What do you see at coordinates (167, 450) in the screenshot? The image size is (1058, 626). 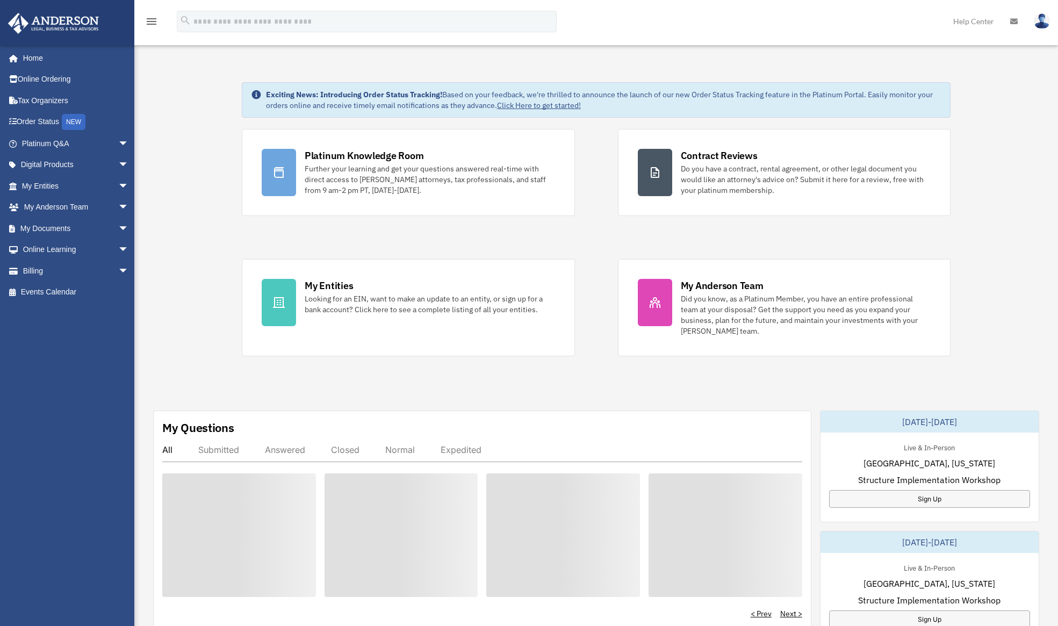 I see `div: All` at bounding box center [167, 450].